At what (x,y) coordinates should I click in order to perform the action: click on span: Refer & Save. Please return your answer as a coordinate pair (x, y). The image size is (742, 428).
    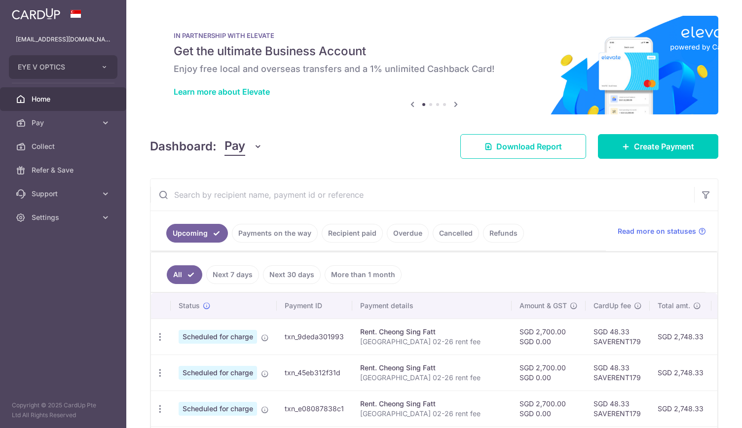
    Looking at the image, I should click on (64, 170).